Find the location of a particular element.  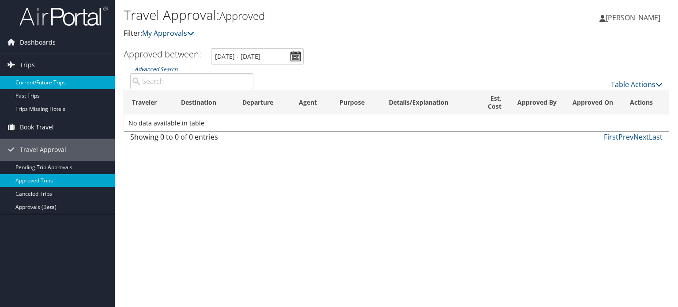

a: Prev is located at coordinates (626, 137).